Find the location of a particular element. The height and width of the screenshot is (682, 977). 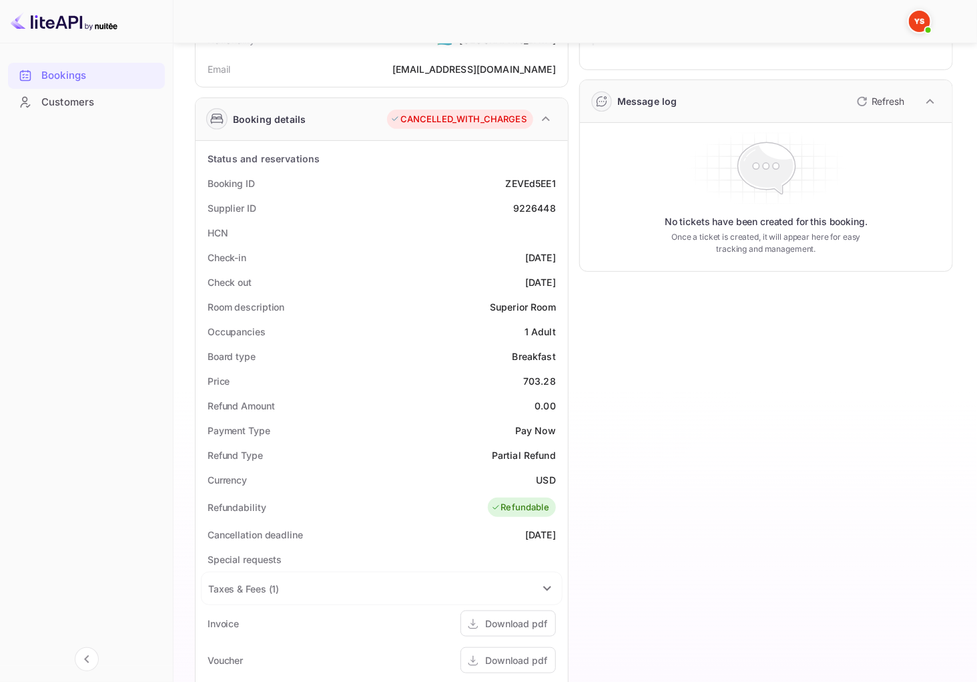

ya-tr-span: Check out is located at coordinates (230, 282).